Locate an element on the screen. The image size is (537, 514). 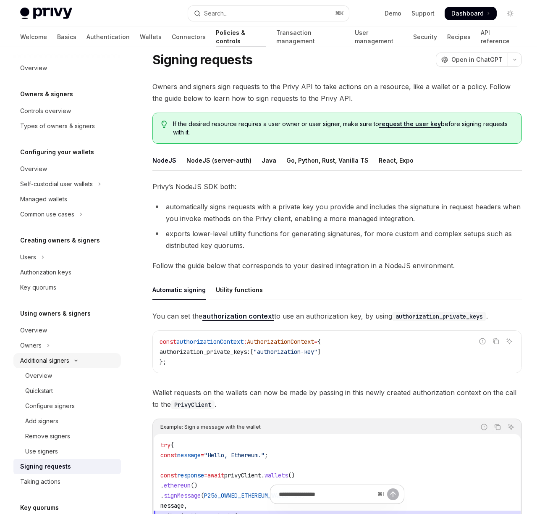
img: light logo is located at coordinates (46, 13).